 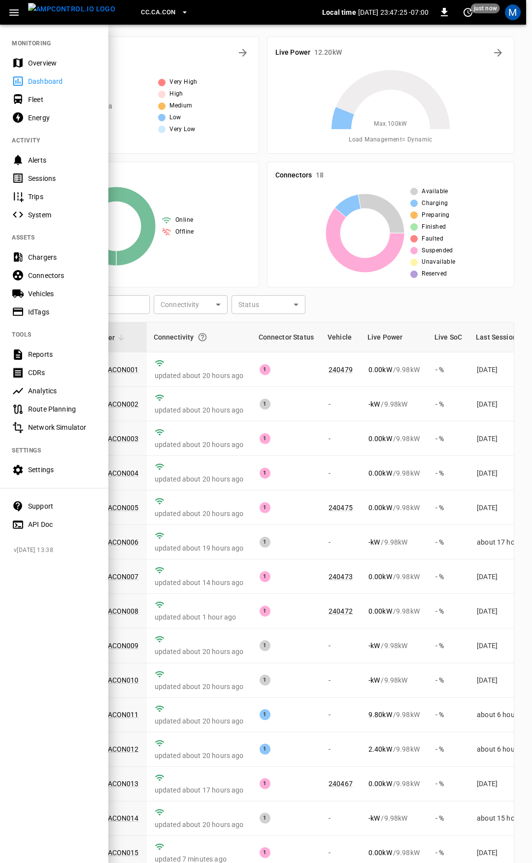 I want to click on button: set refresh interval, so click(x=468, y=12).